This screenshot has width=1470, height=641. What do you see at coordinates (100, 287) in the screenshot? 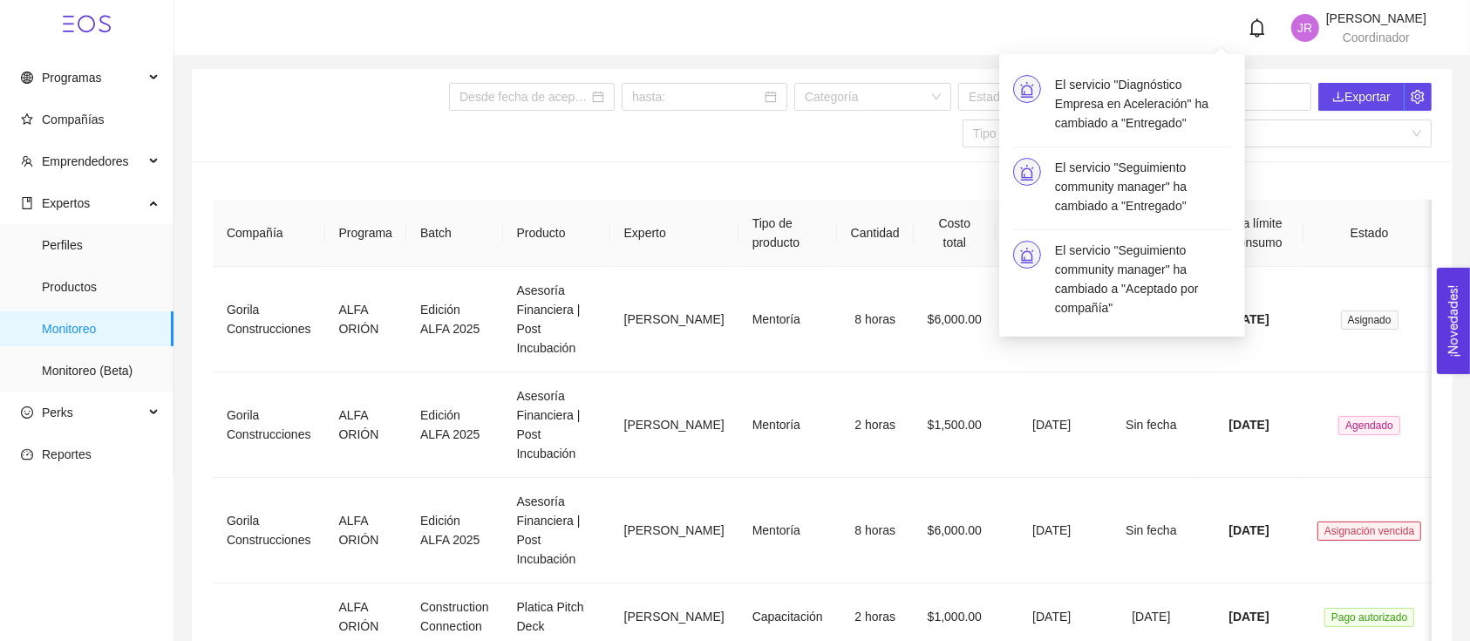
I see `span: Productos` at bounding box center [100, 287].